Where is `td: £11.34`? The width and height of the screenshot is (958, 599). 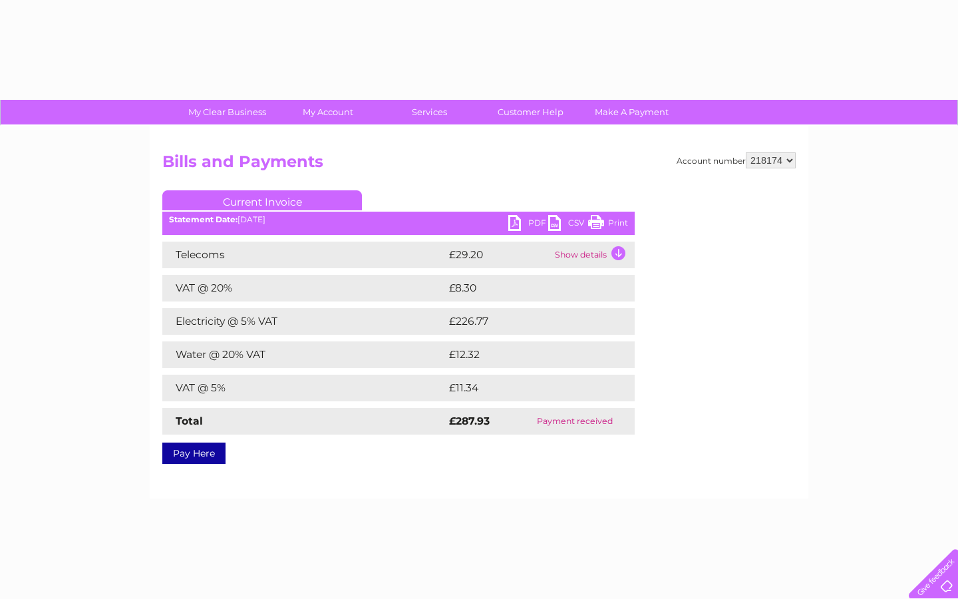
td: £11.34 is located at coordinates (526, 388).